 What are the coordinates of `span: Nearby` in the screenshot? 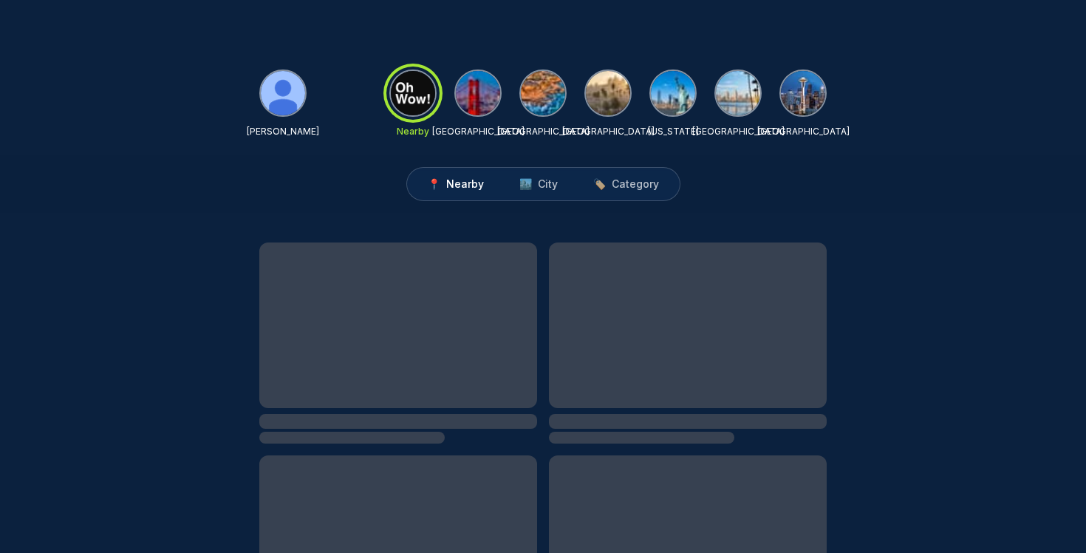 It's located at (465, 184).